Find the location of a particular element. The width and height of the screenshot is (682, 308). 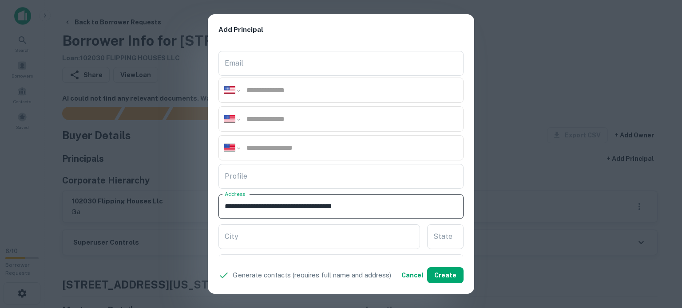

h2: Add Principal is located at coordinates (341, 30).